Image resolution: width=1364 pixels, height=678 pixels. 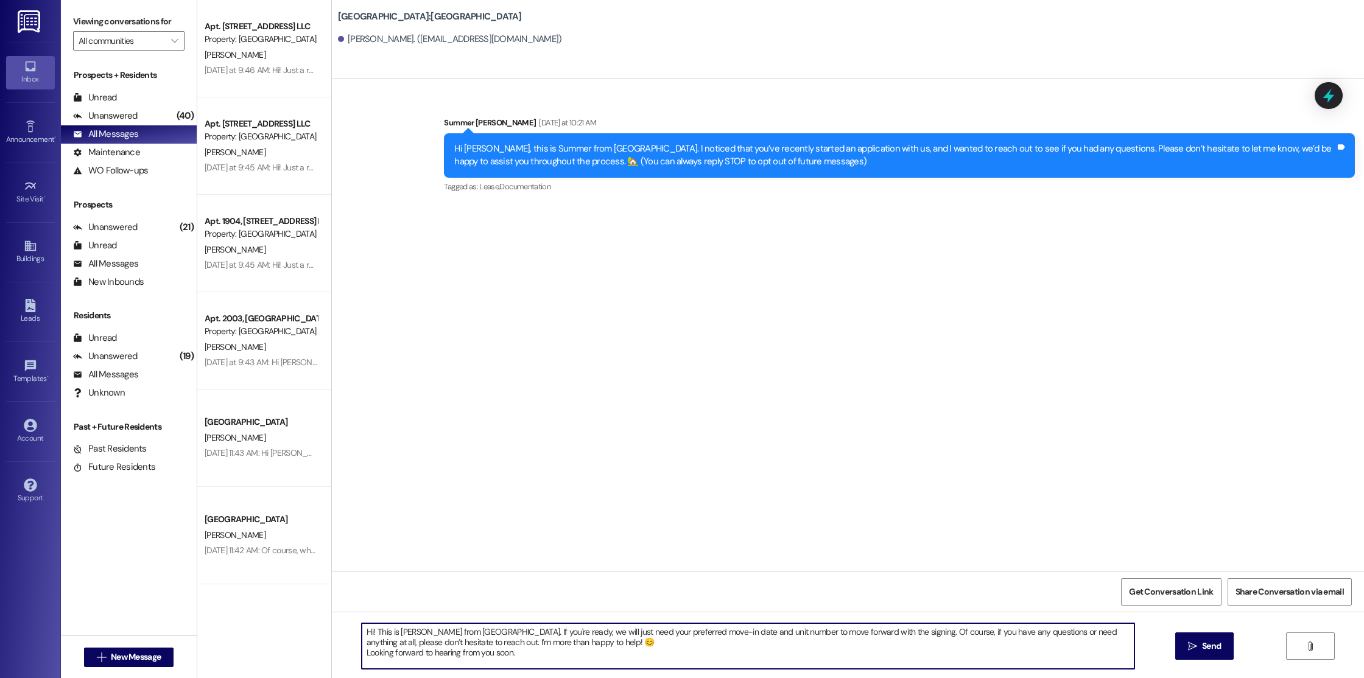 What do you see at coordinates (110, 449) in the screenshot?
I see `div: Past Residents` at bounding box center [110, 449].